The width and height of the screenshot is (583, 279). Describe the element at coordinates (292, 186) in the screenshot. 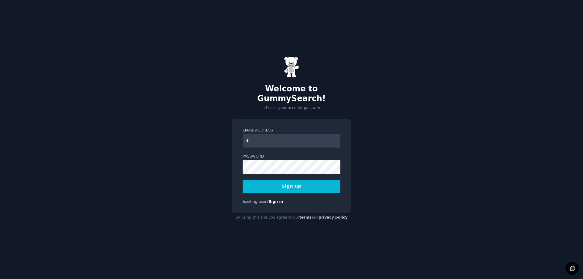

I see `button: Sign up` at that location.